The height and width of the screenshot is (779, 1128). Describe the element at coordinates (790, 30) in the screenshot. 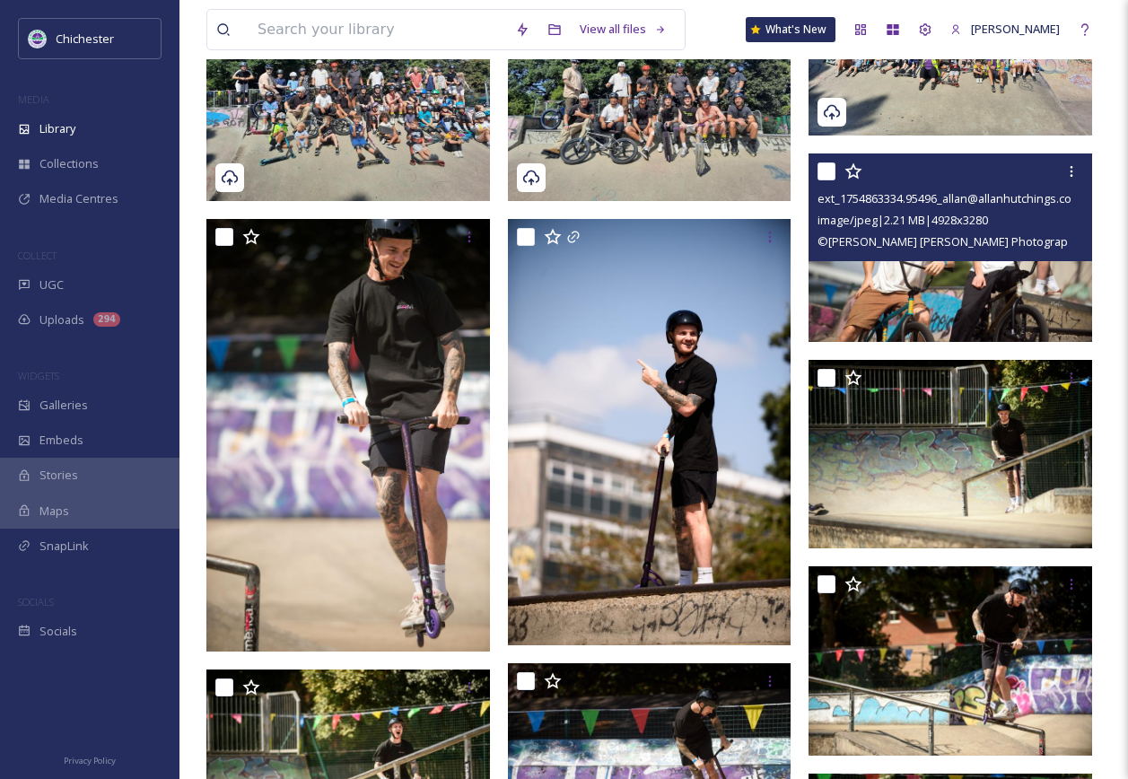

I see `div: What's New` at that location.